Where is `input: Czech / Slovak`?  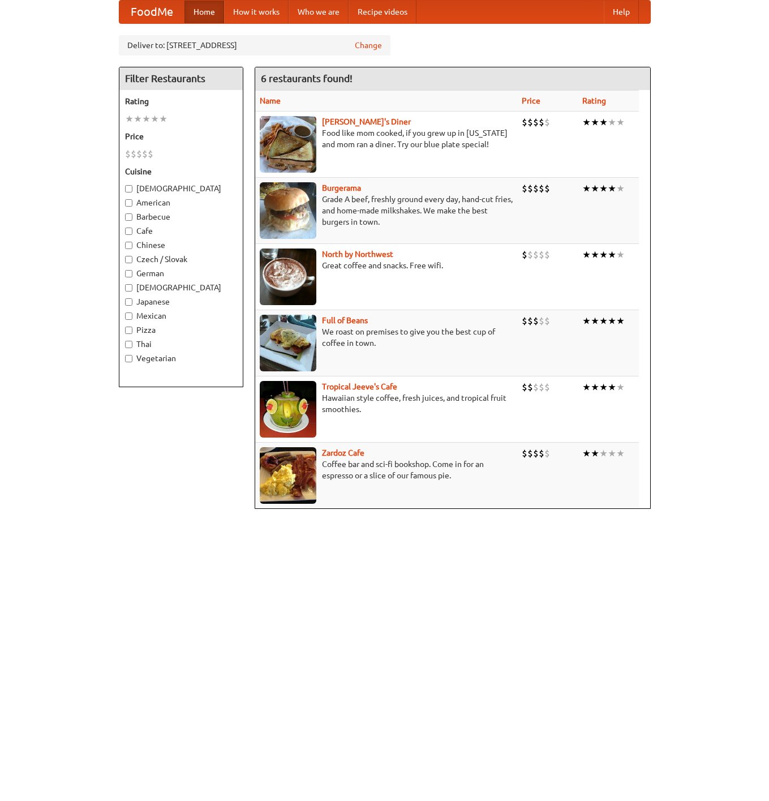
input: Czech / Slovak is located at coordinates (128, 259).